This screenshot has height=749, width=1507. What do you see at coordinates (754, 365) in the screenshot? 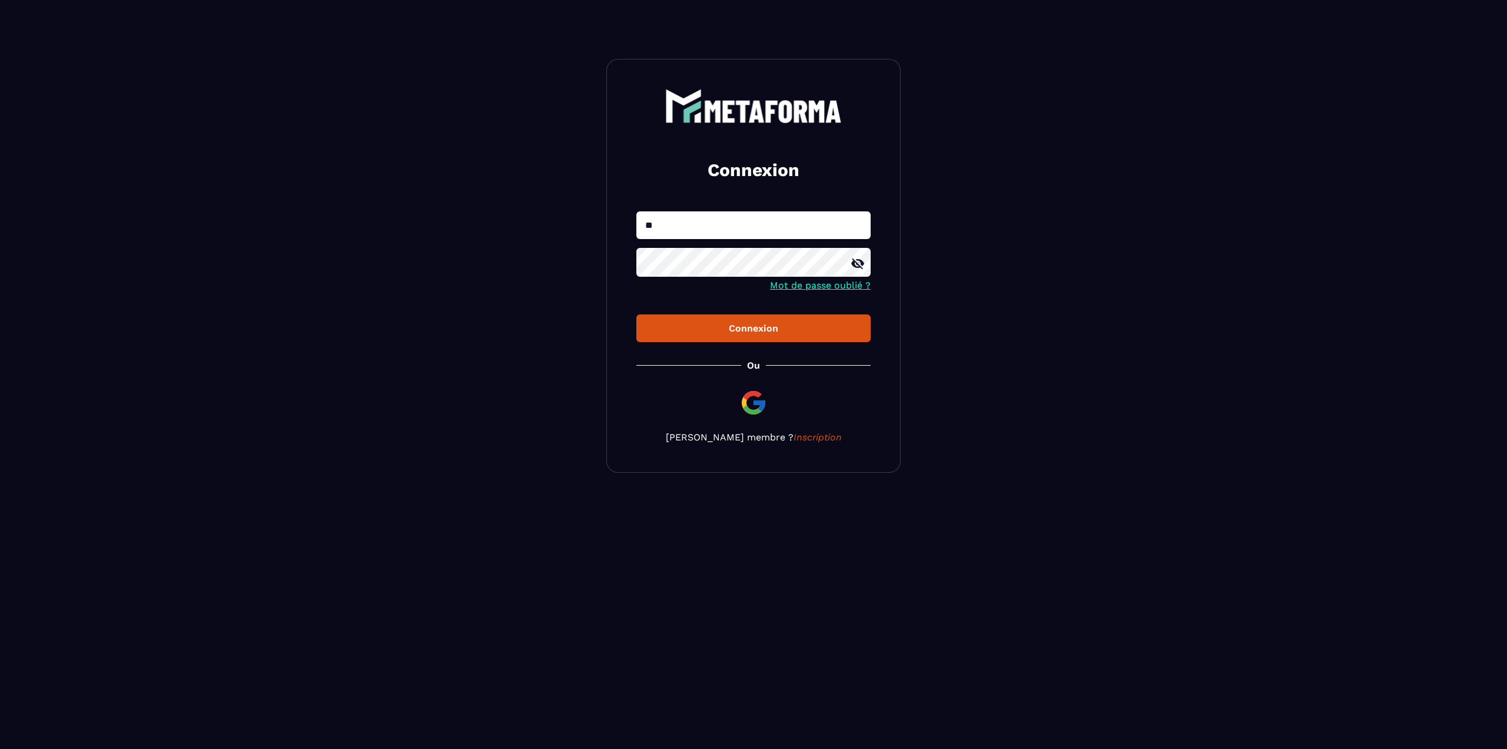
I see `p: Ou` at bounding box center [754, 365].